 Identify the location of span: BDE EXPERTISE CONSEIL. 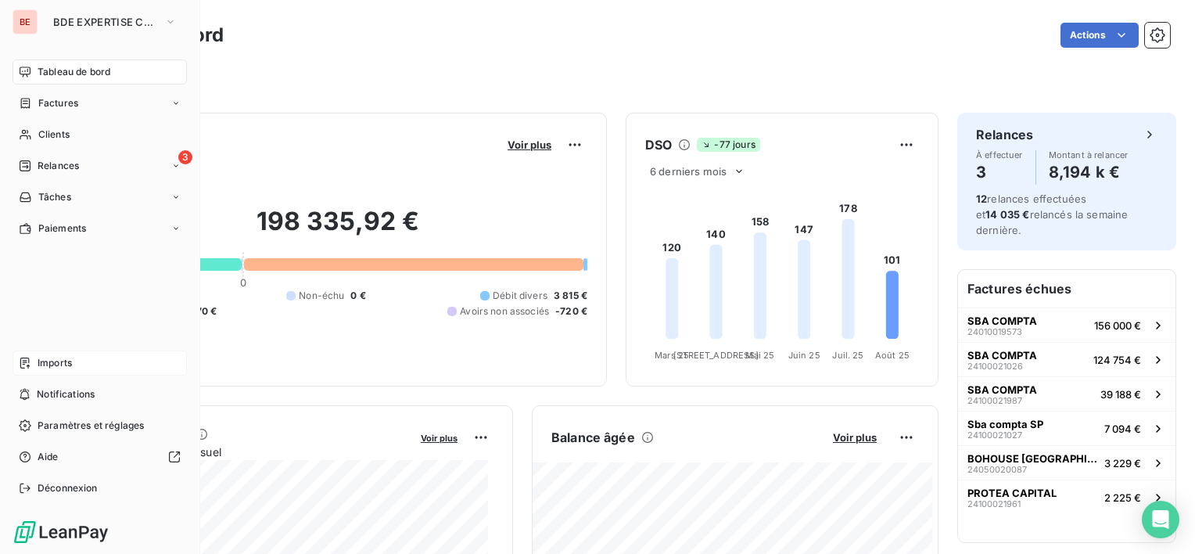
(106, 22).